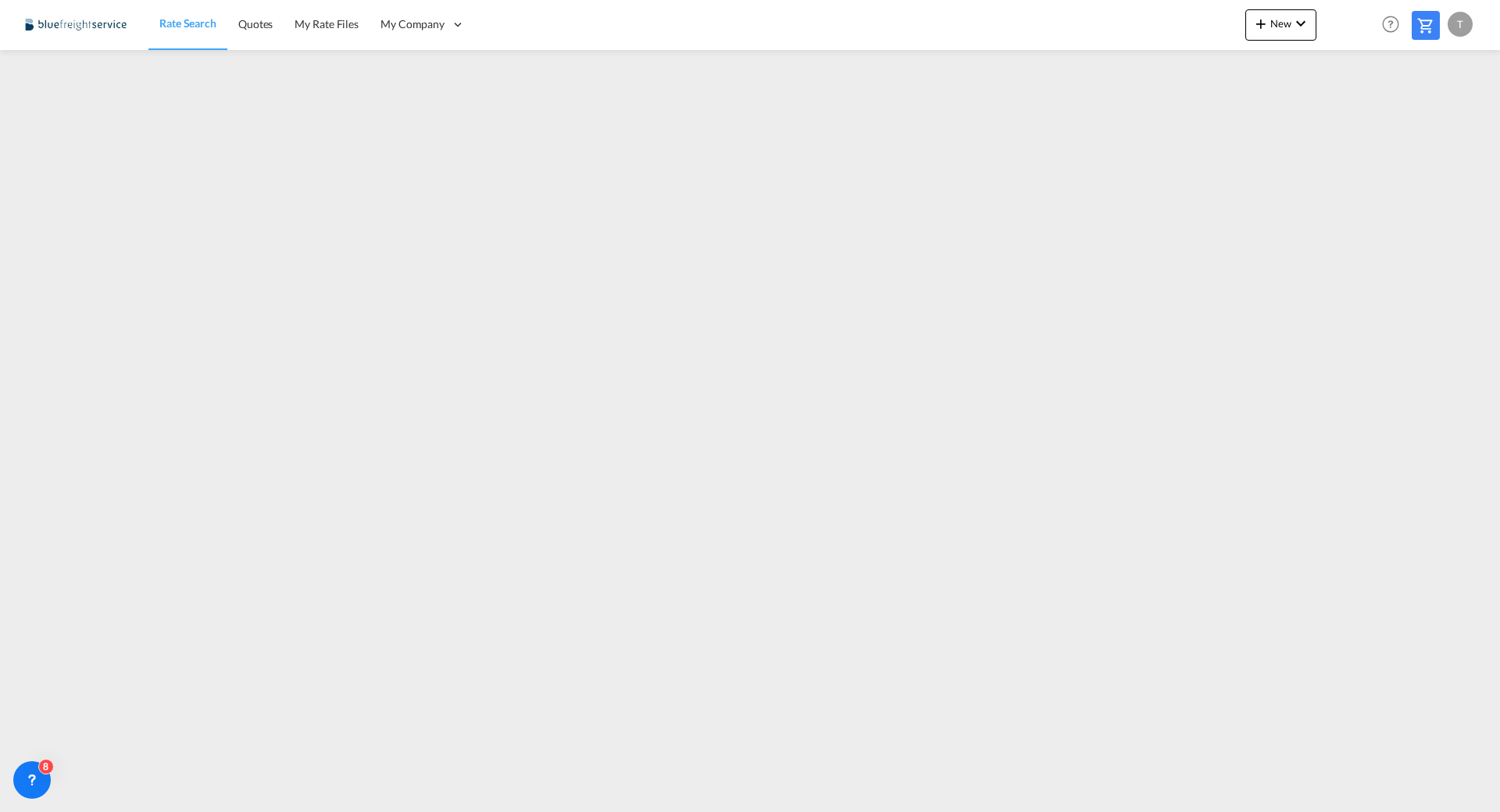 The height and width of the screenshot is (812, 1500). Describe the element at coordinates (1281, 25) in the screenshot. I see `button: icon-plus 400-fgNewicon-chevron-down` at that location.